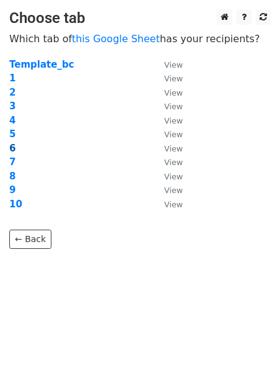  I want to click on a: 4, so click(12, 120).